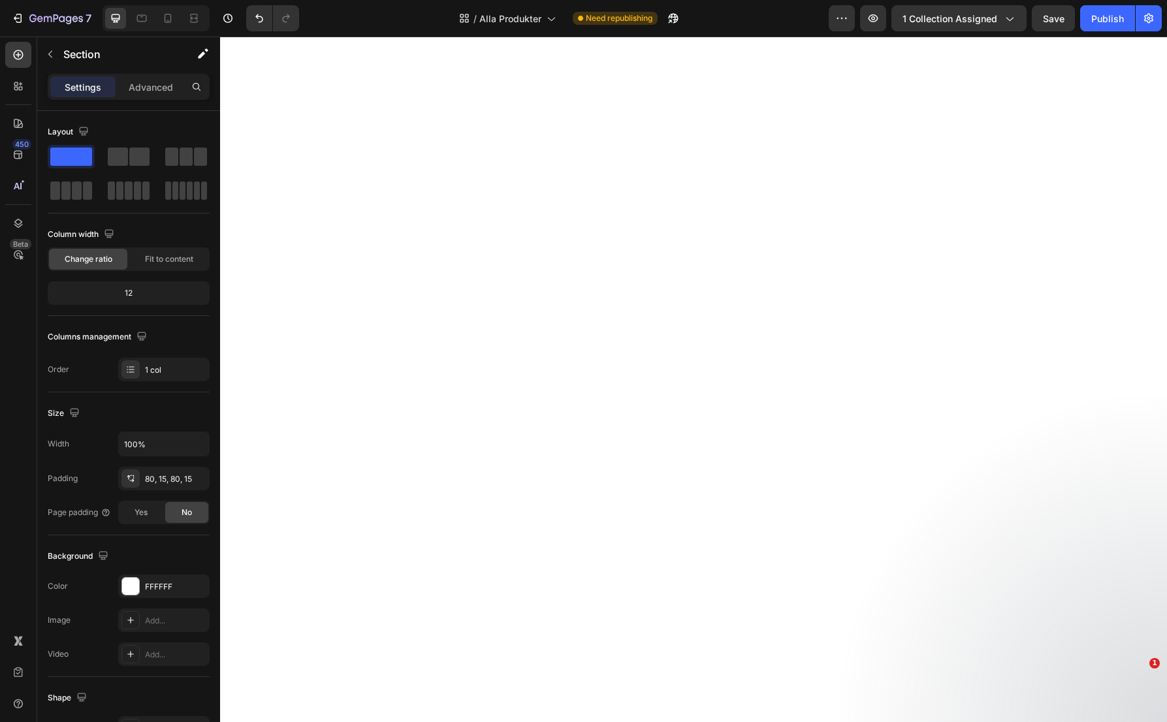  What do you see at coordinates (129, 293) in the screenshot?
I see `div: 12` at bounding box center [129, 293].